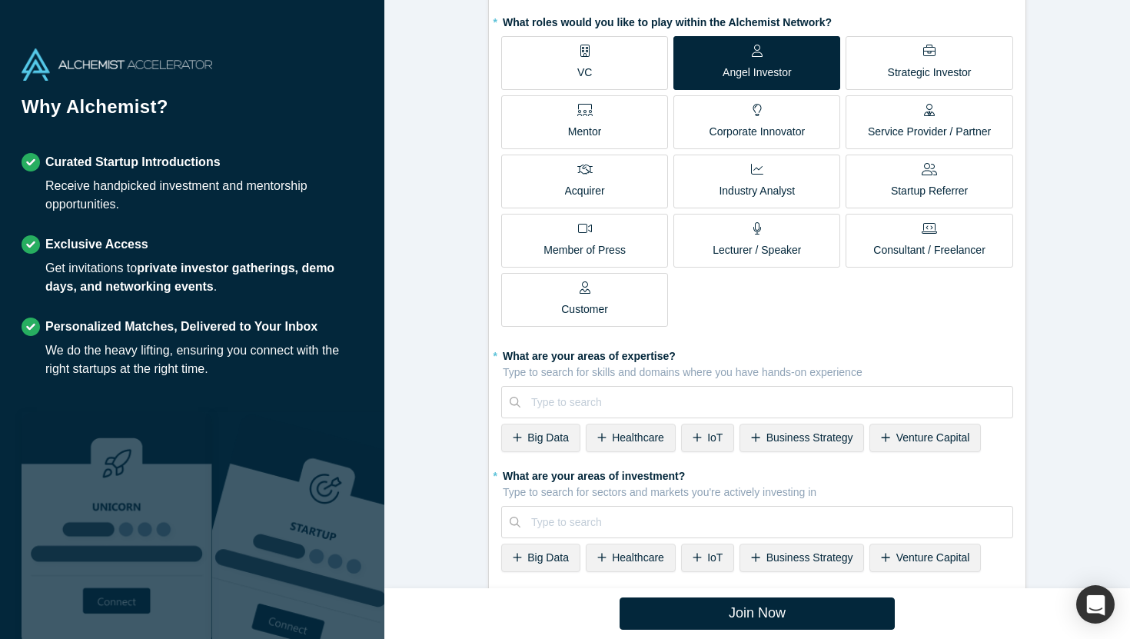 This screenshot has height=639, width=1130. Describe the element at coordinates (757, 361) in the screenshot. I see `label: What are your areas of expertise?` at that location.